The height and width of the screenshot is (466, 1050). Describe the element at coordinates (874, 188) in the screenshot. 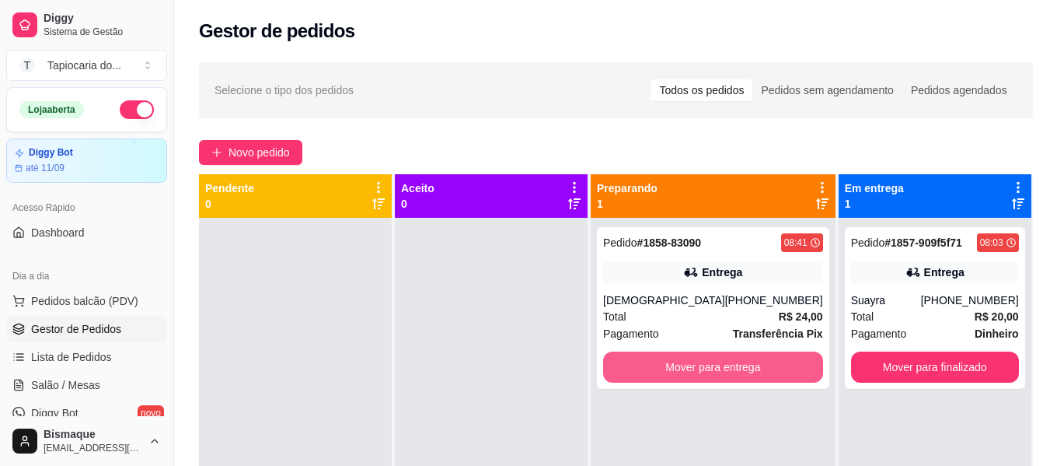

I see `p: Em entrega` at that location.